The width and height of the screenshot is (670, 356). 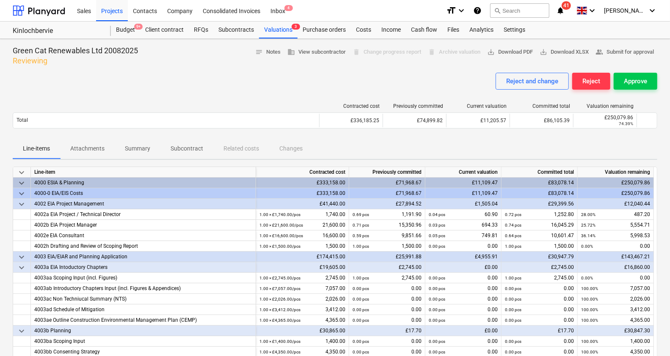 What do you see at coordinates (280, 352) in the screenshot?
I see `small: 1.00 × £4,350.00 / pcs` at bounding box center [280, 352].